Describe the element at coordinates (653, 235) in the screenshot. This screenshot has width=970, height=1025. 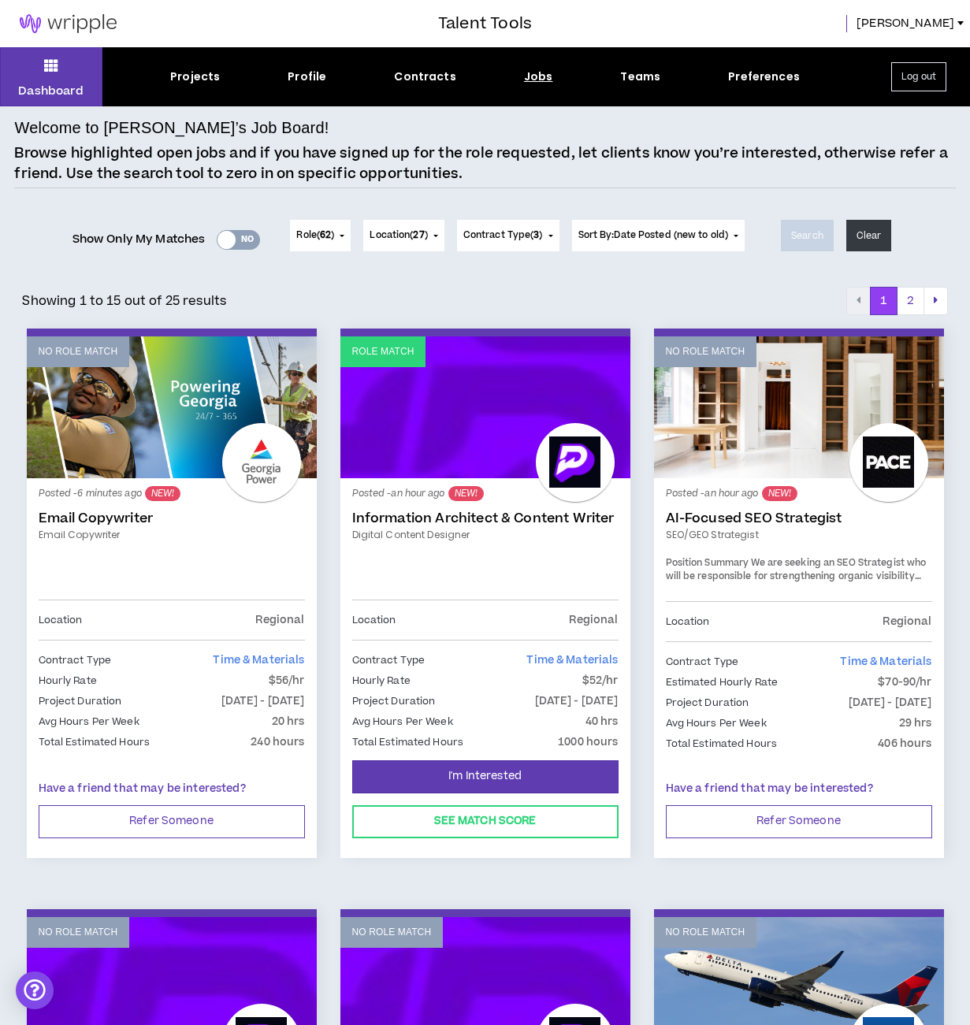
I see `span: Sort By: Date Posted (new to old)` at that location.